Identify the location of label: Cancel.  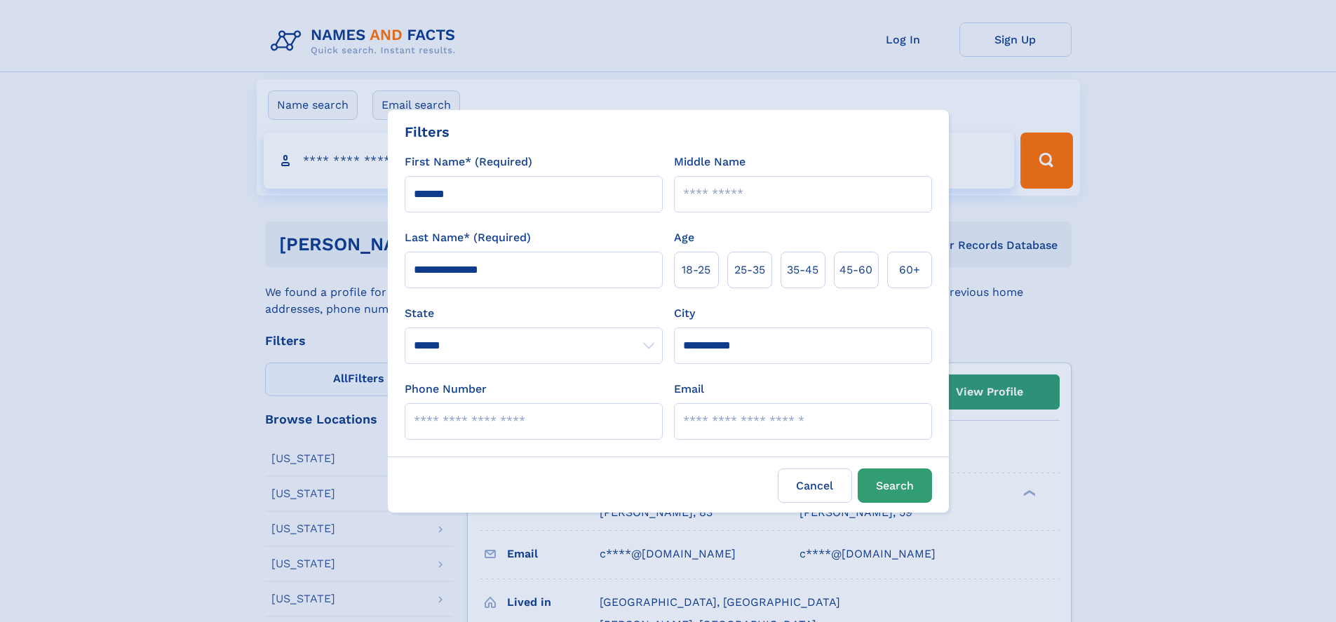
(815, 485).